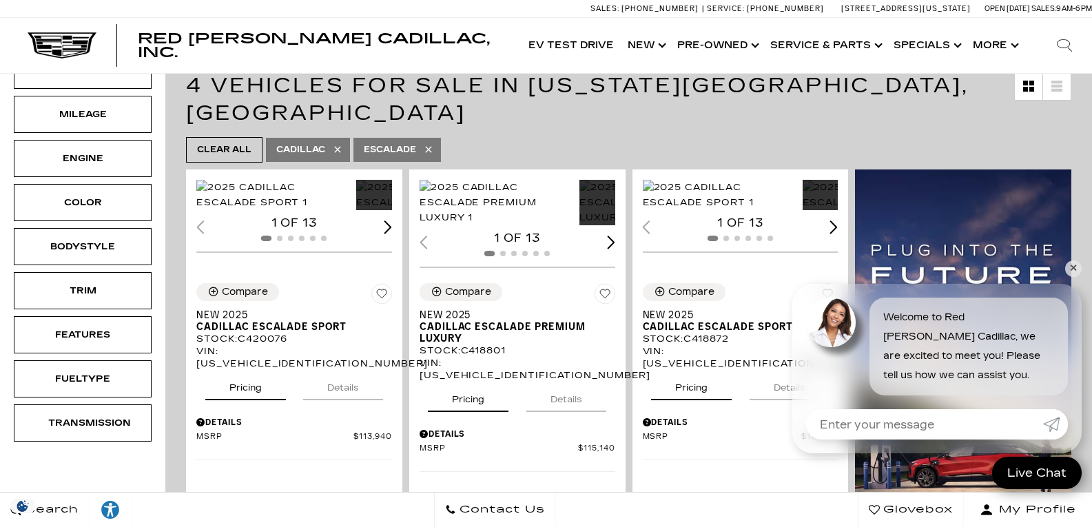  What do you see at coordinates (925, 424) in the screenshot?
I see `input: Enter your message` at bounding box center [925, 424].